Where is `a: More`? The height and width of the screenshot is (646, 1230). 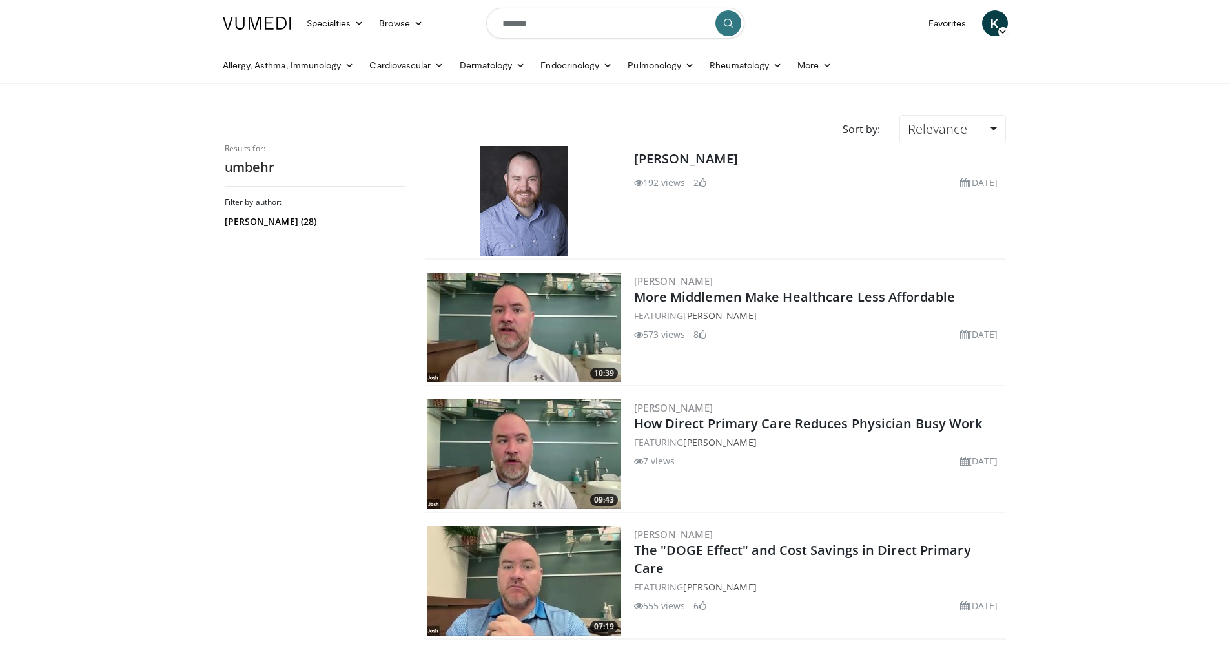
a: More is located at coordinates (814, 65).